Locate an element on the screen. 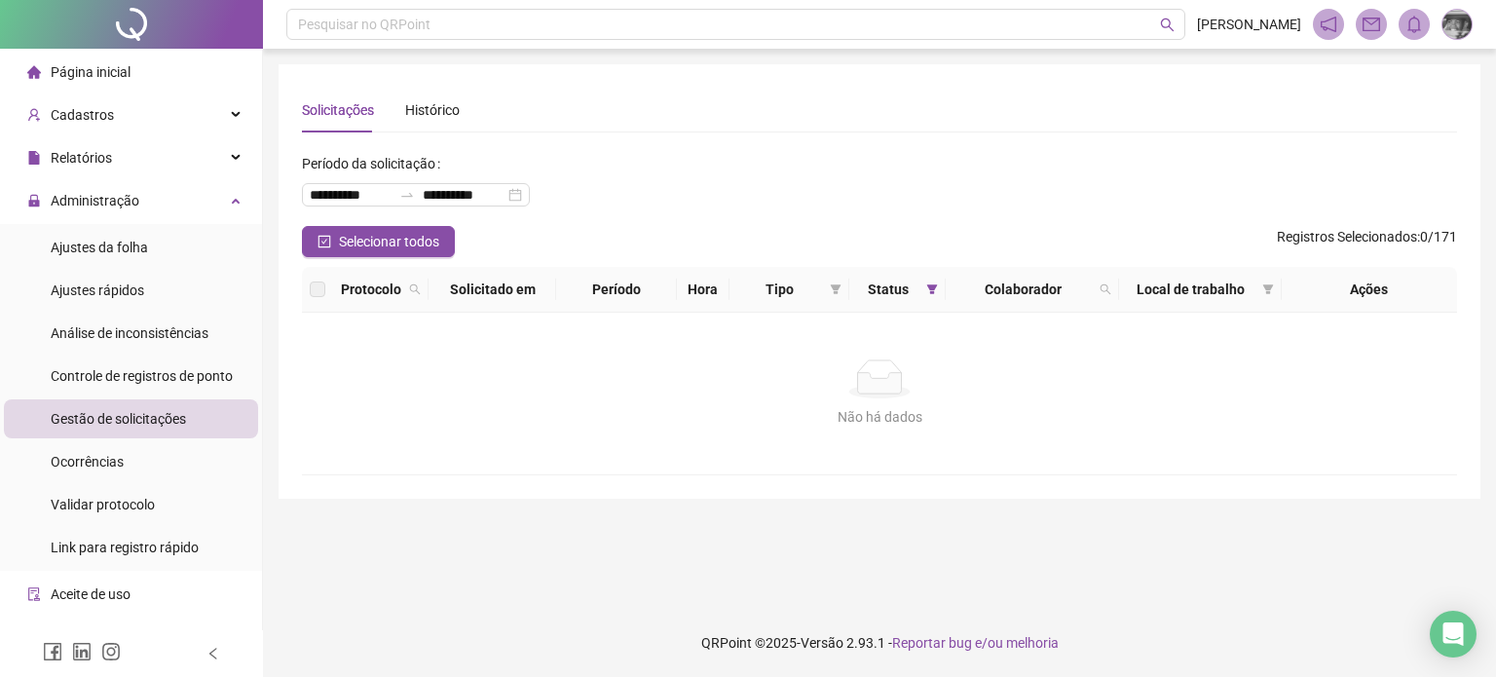  span: Validar protocolo is located at coordinates (102, 505).